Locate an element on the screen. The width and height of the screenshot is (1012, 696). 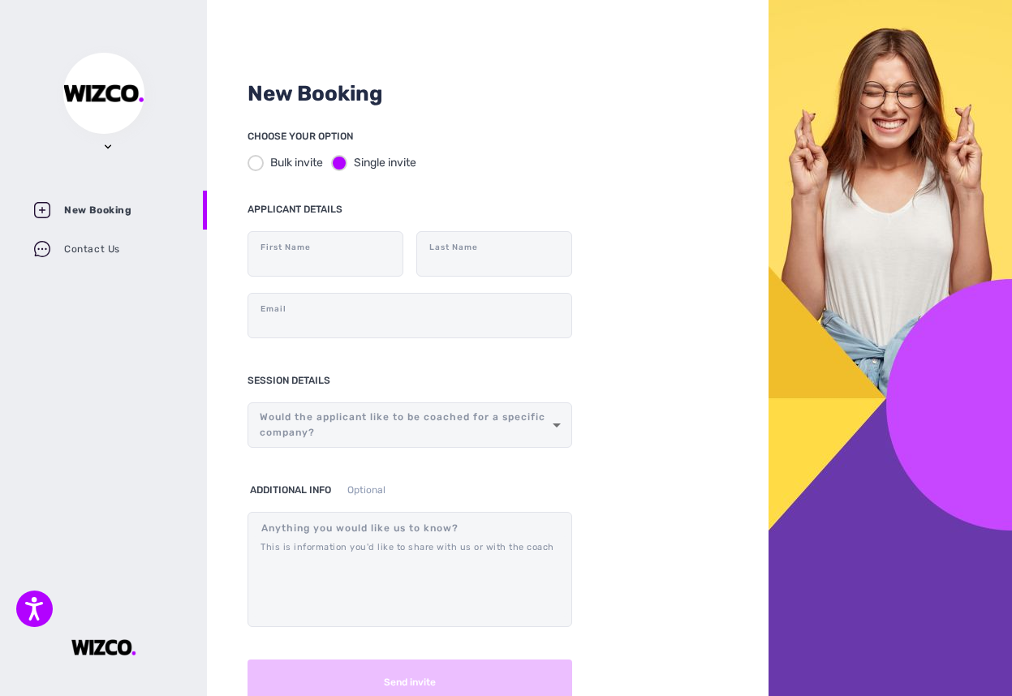
p: APPLICANT DETAILS is located at coordinates (410, 209).